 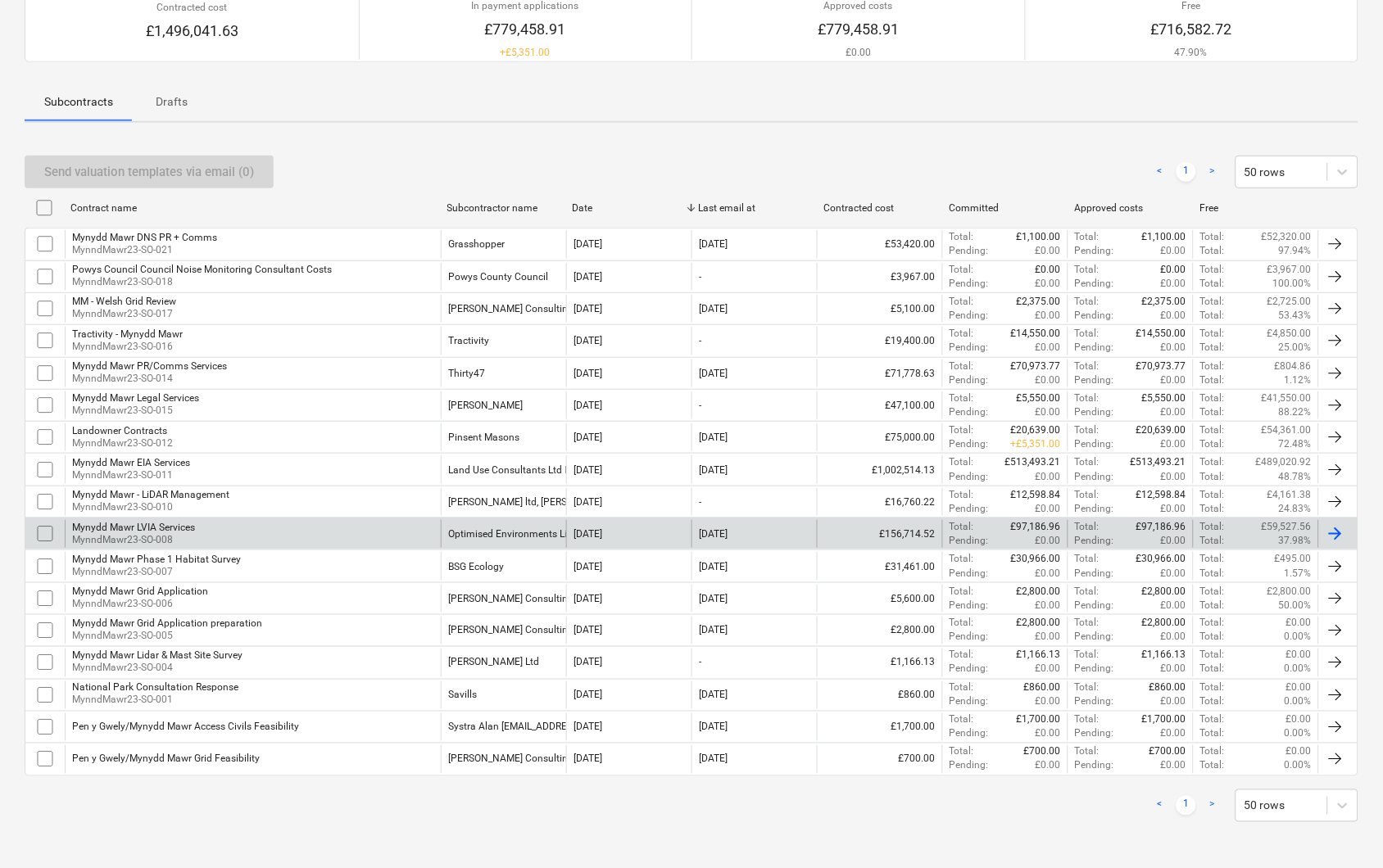 I want to click on div: £19,400.00, so click(x=879, y=341).